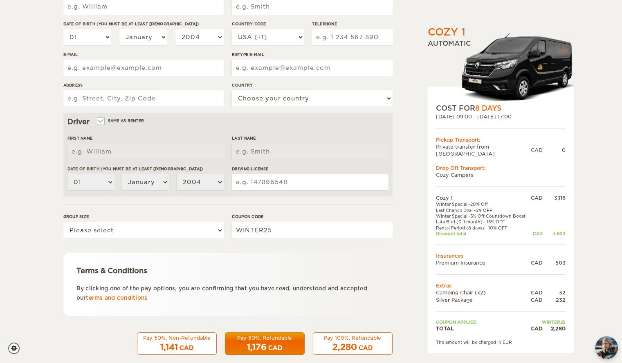 The image size is (622, 363). Describe the element at coordinates (500, 168) in the screenshot. I see `div: Drop Off Transport:` at that location.